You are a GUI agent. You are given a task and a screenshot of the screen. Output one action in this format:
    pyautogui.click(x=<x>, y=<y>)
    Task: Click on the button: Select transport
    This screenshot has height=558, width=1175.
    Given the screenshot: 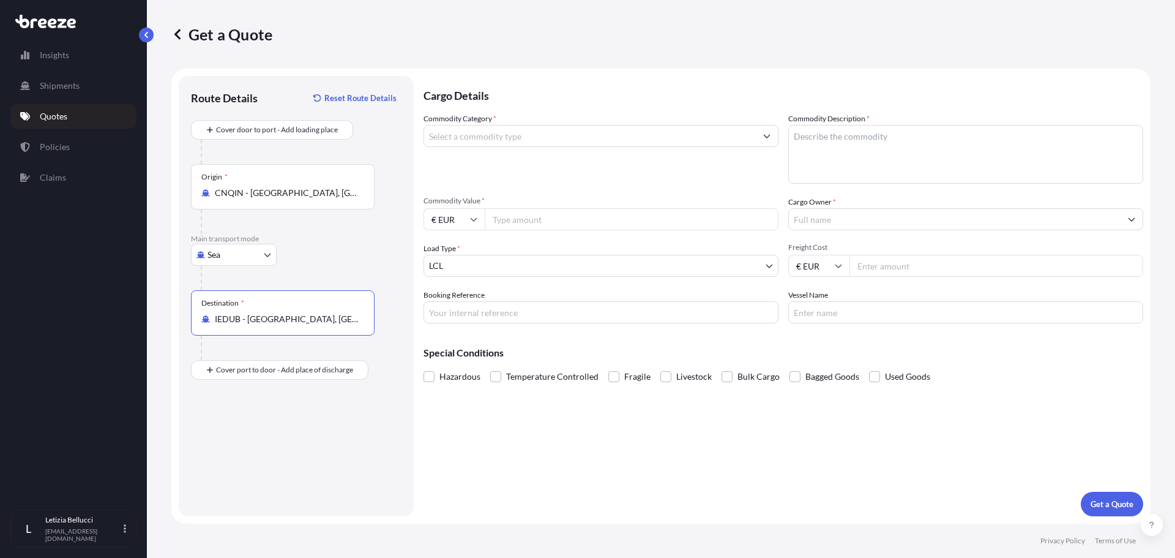 What is the action you would take?
    pyautogui.click(x=234, y=255)
    